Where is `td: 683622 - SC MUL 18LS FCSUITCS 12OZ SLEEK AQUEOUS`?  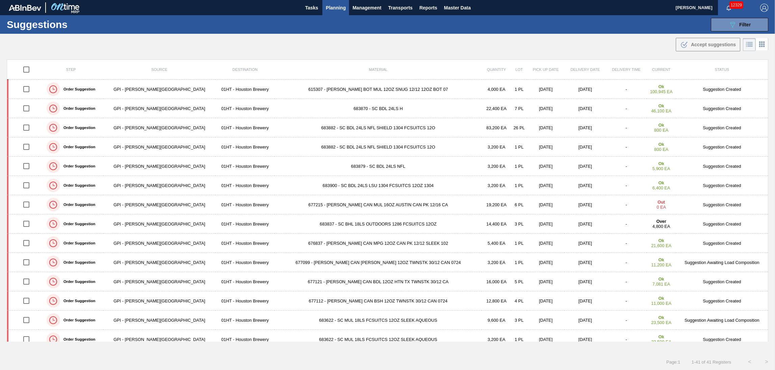
td: 683622 - SC MUL 18LS FCSUITCS 12OZ SLEEK AQUEOUS is located at coordinates (378, 339).